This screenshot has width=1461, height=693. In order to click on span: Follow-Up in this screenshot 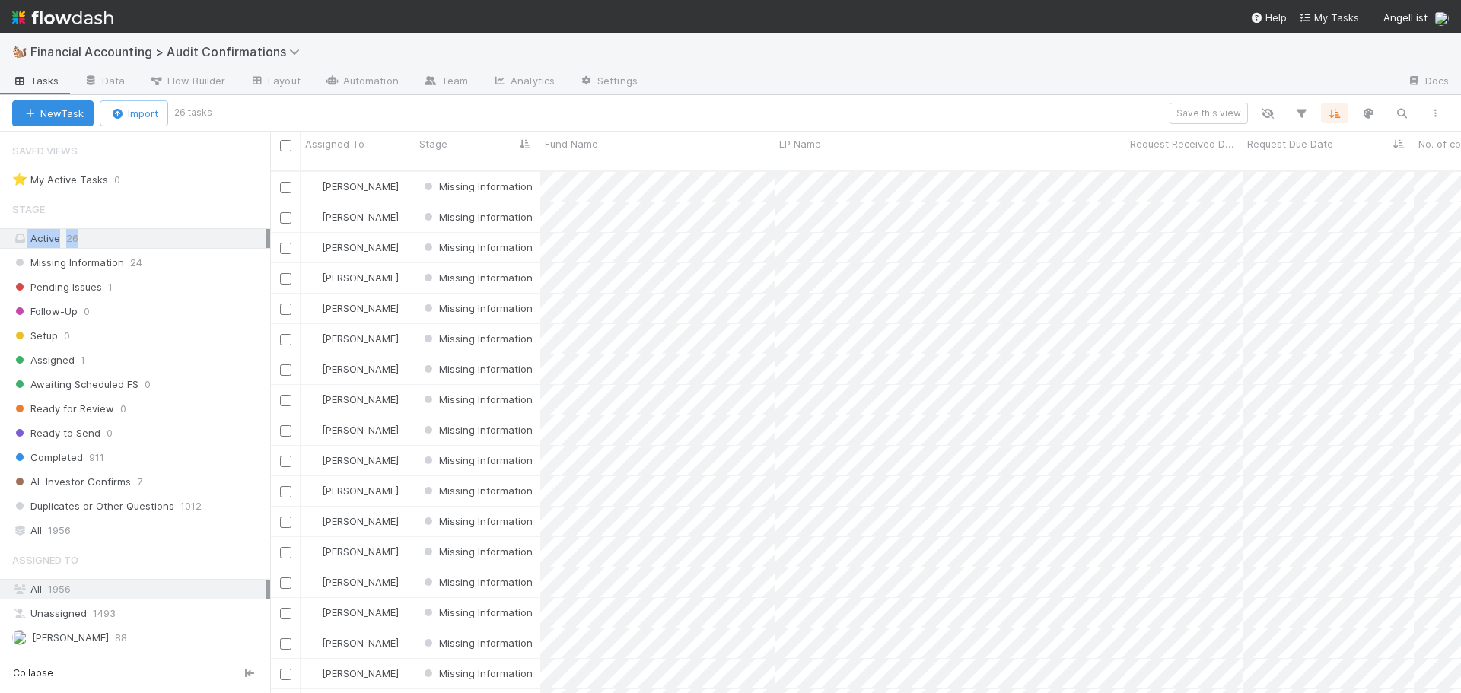, I will do `click(45, 311)`.